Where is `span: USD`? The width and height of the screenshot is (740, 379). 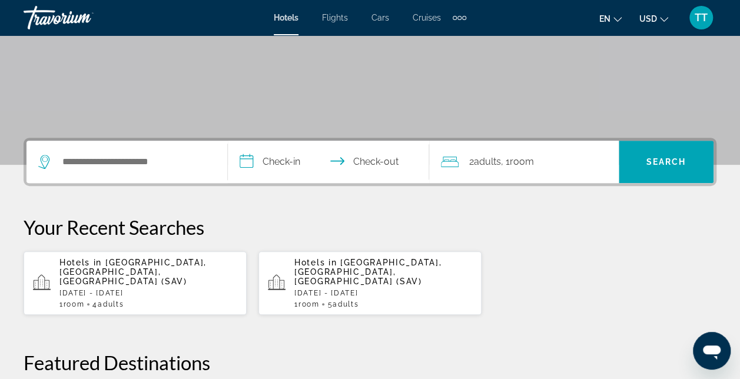 span: USD is located at coordinates (648, 19).